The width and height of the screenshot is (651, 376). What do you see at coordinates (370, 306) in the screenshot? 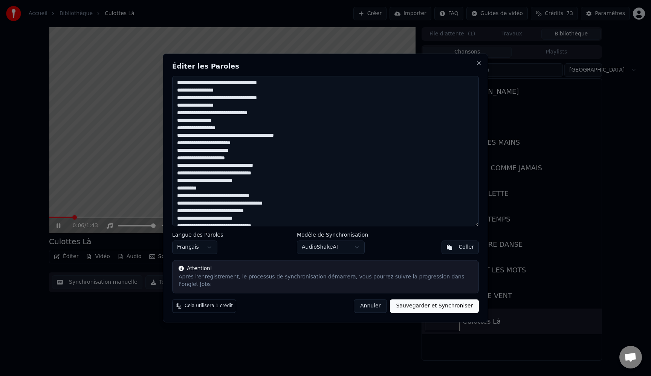
I see `button: Annuler` at bounding box center [370, 306].